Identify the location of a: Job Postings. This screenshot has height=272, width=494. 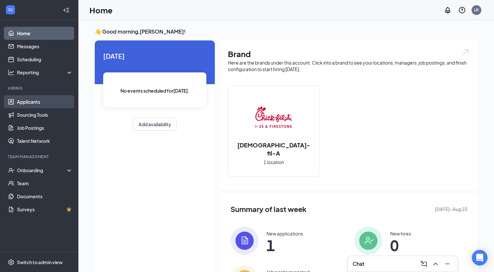
(45, 128).